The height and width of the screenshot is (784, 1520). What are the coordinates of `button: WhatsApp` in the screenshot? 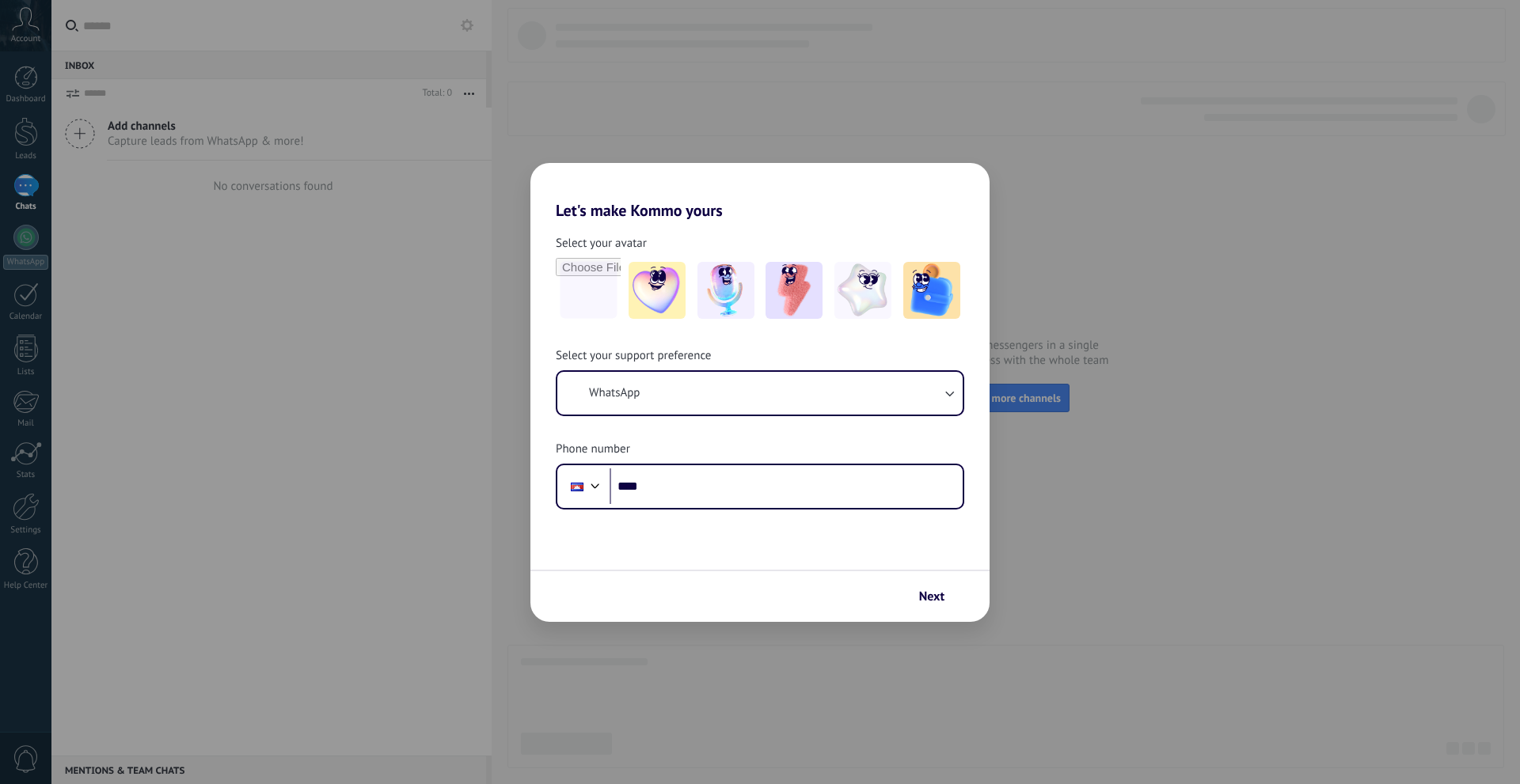 It's located at (760, 393).